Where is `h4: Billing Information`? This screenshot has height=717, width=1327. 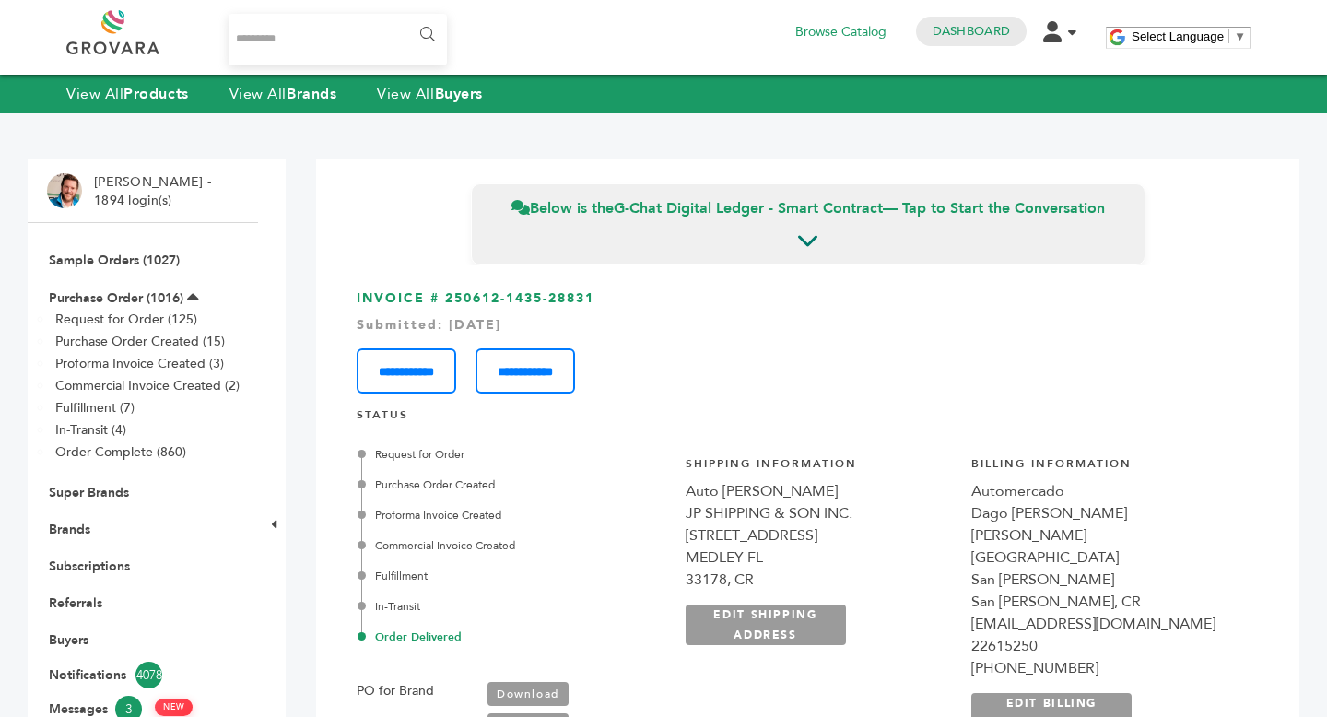 h4: Billing Information is located at coordinates (1105, 468).